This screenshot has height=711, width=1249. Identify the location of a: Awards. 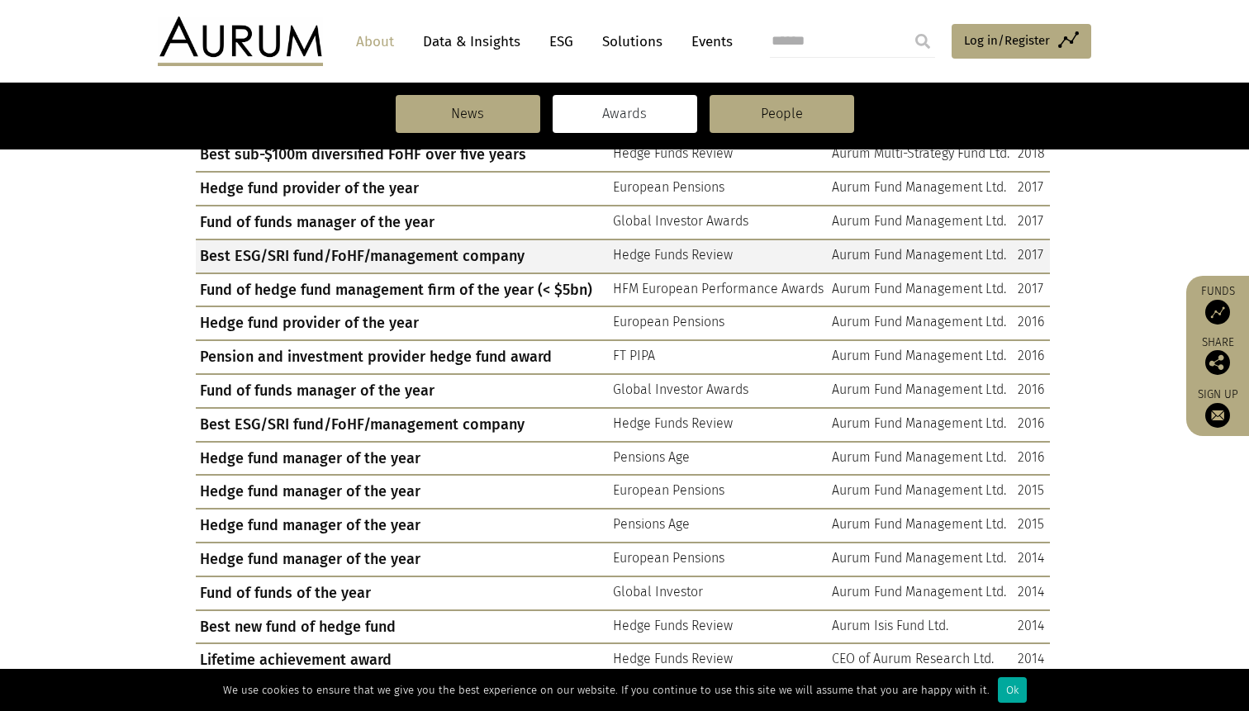
(624, 114).